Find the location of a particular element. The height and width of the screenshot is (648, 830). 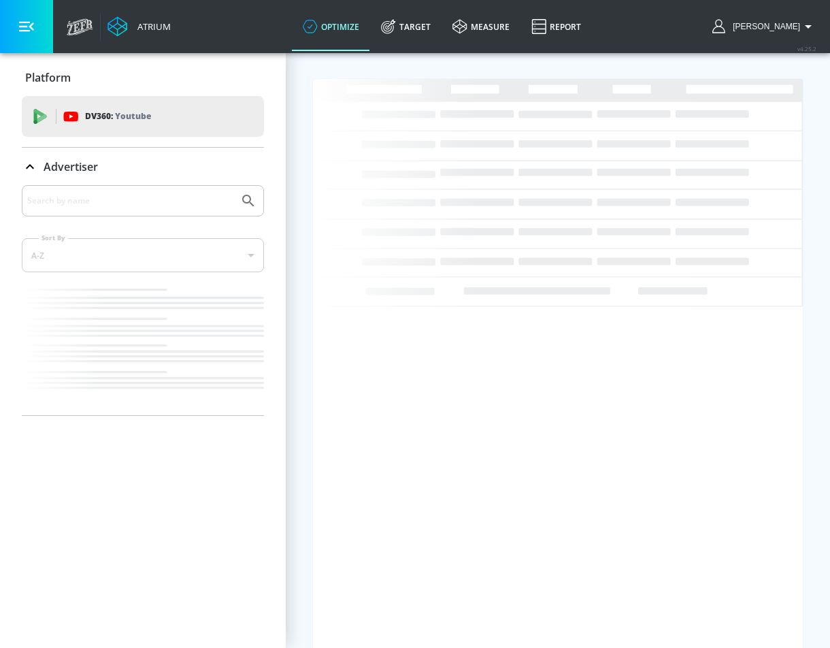

label: Sort By is located at coordinates (53, 238).